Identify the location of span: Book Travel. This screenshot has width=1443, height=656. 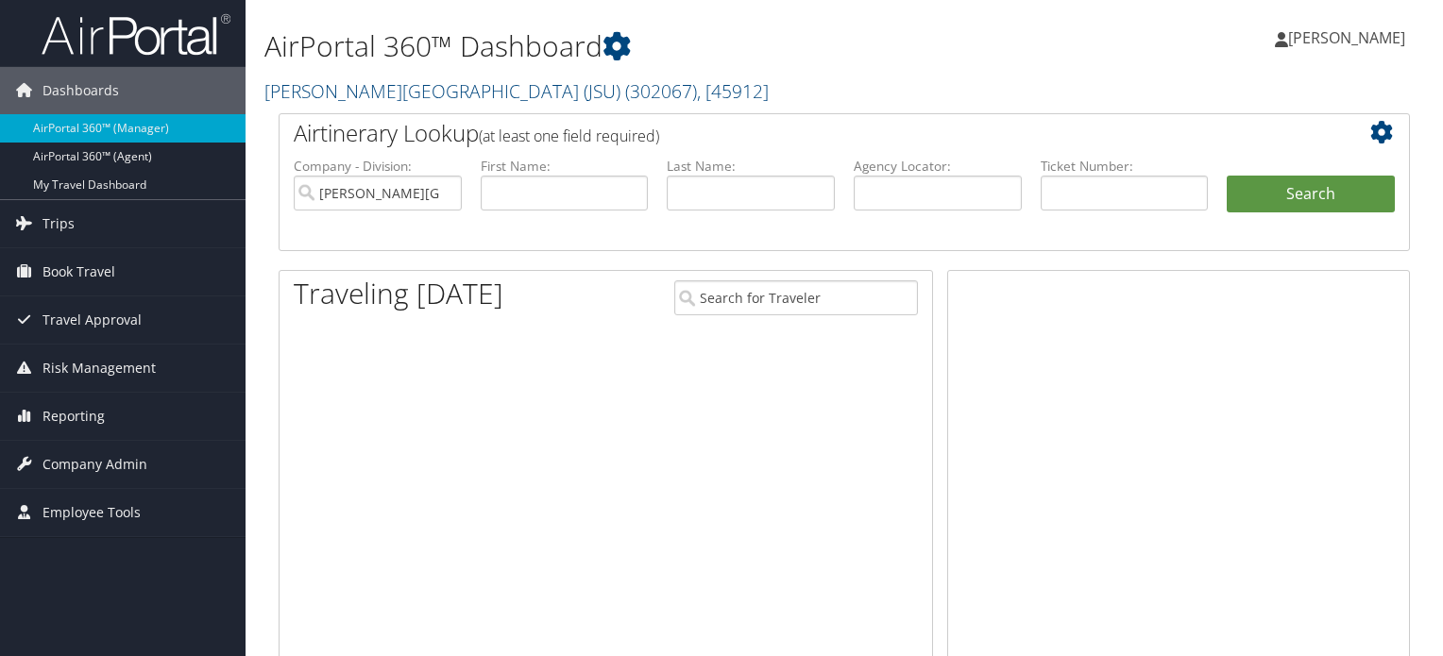
(78, 272).